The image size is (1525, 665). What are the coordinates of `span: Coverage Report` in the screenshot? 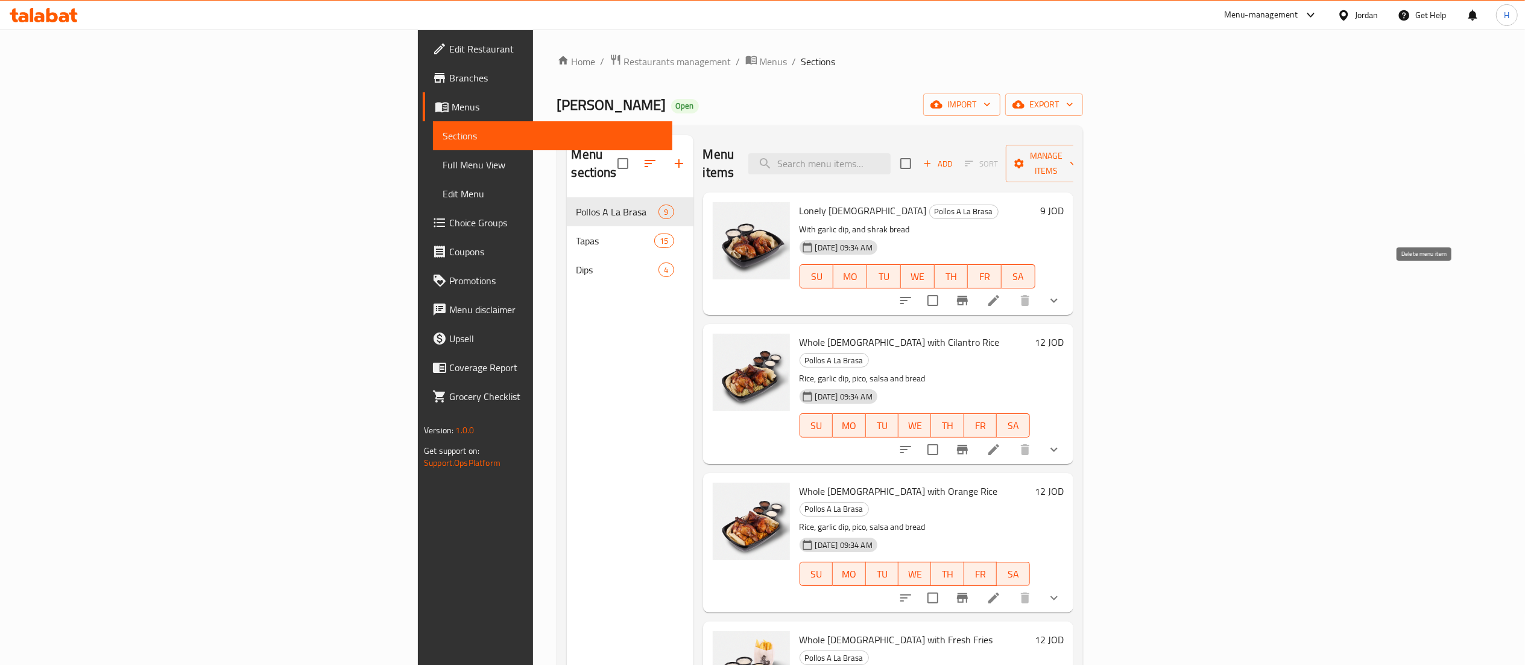 It's located at (556, 367).